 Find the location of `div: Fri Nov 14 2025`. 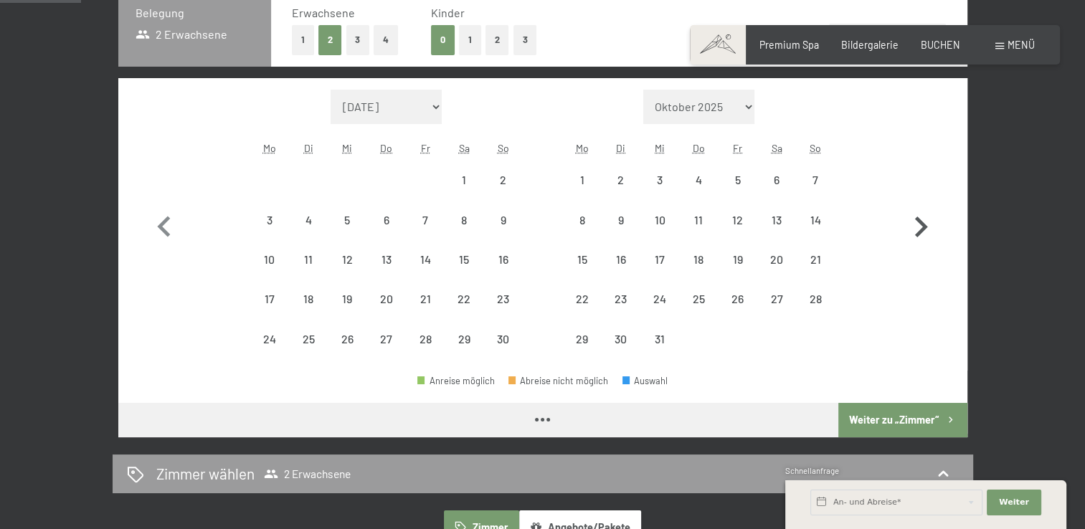

div: Fri Nov 14 2025 is located at coordinates (425, 260).